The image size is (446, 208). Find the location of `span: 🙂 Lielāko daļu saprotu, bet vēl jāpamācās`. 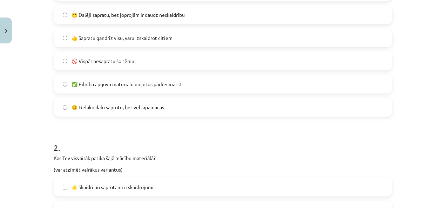

span: 🙂 Lielāko daļu saprotu, bet vēl jāpamācās is located at coordinates (118, 107).